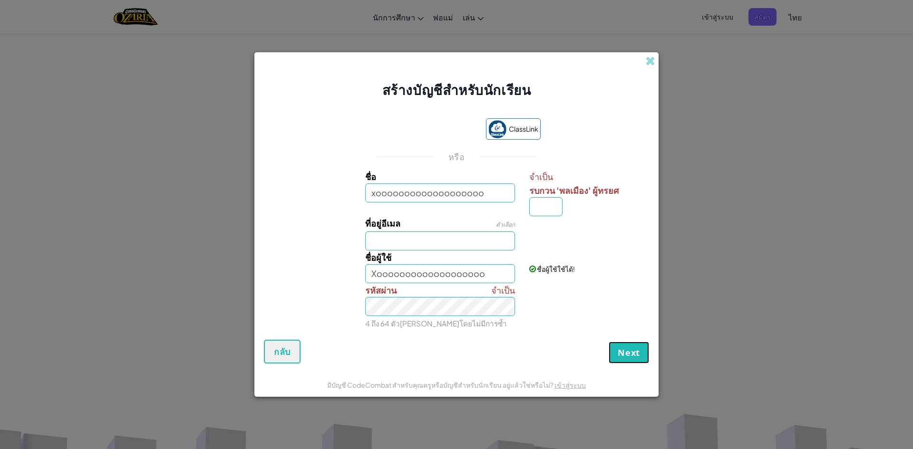 The height and width of the screenshot is (449, 913). Describe the element at coordinates (574, 190) in the screenshot. I see `span: รบกวน 'พลเมือง' ผู้ทรยศ` at that location.